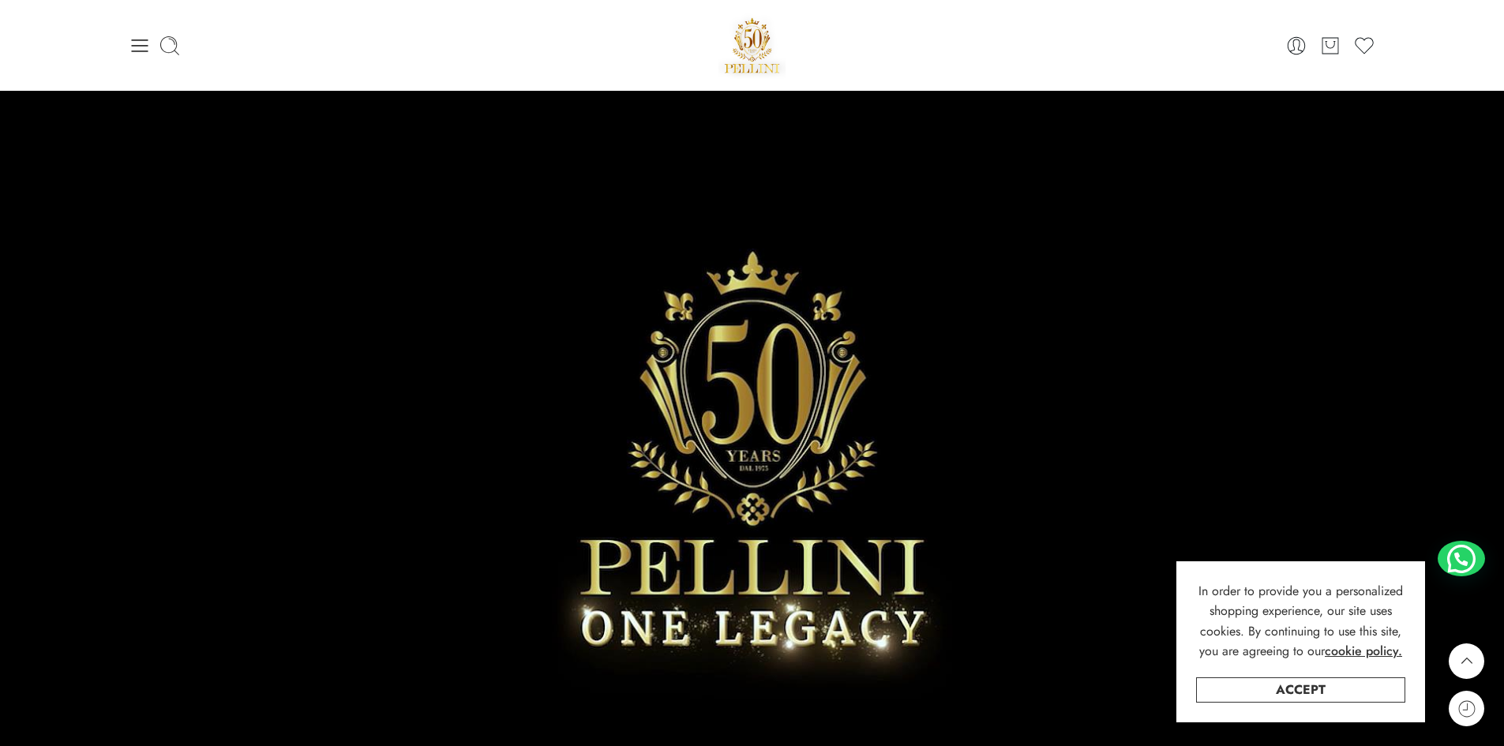  What do you see at coordinates (752, 45) in the screenshot?
I see `img: Pellini` at bounding box center [752, 45].